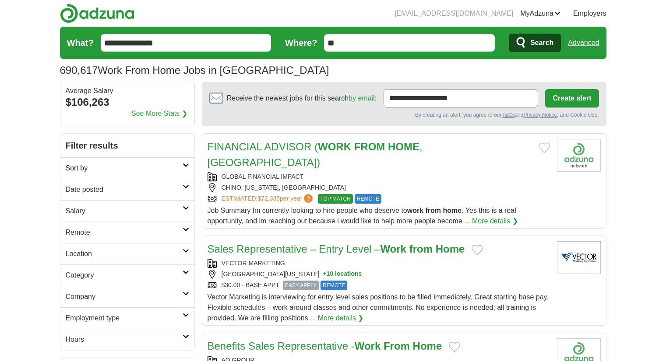  I want to click on h2: Date posted, so click(124, 190).